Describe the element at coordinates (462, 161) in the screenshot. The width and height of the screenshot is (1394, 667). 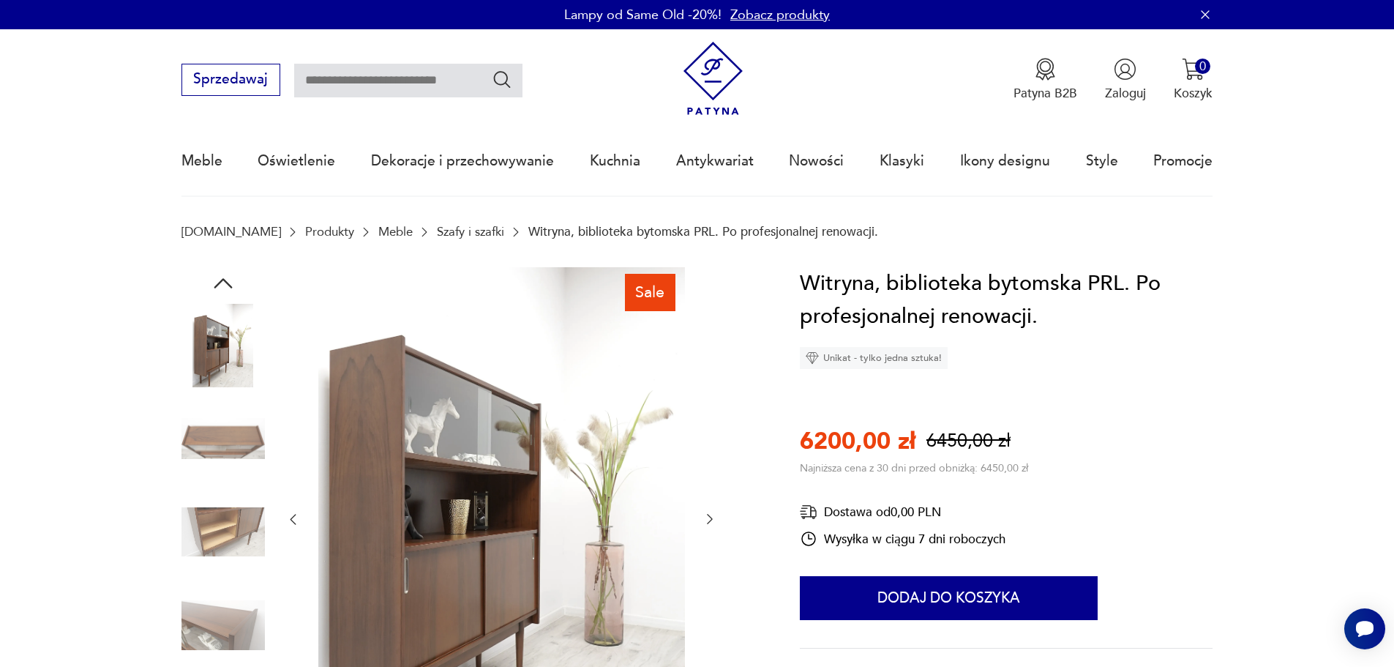
I see `a: Dekoracje i przechowywanie` at that location.